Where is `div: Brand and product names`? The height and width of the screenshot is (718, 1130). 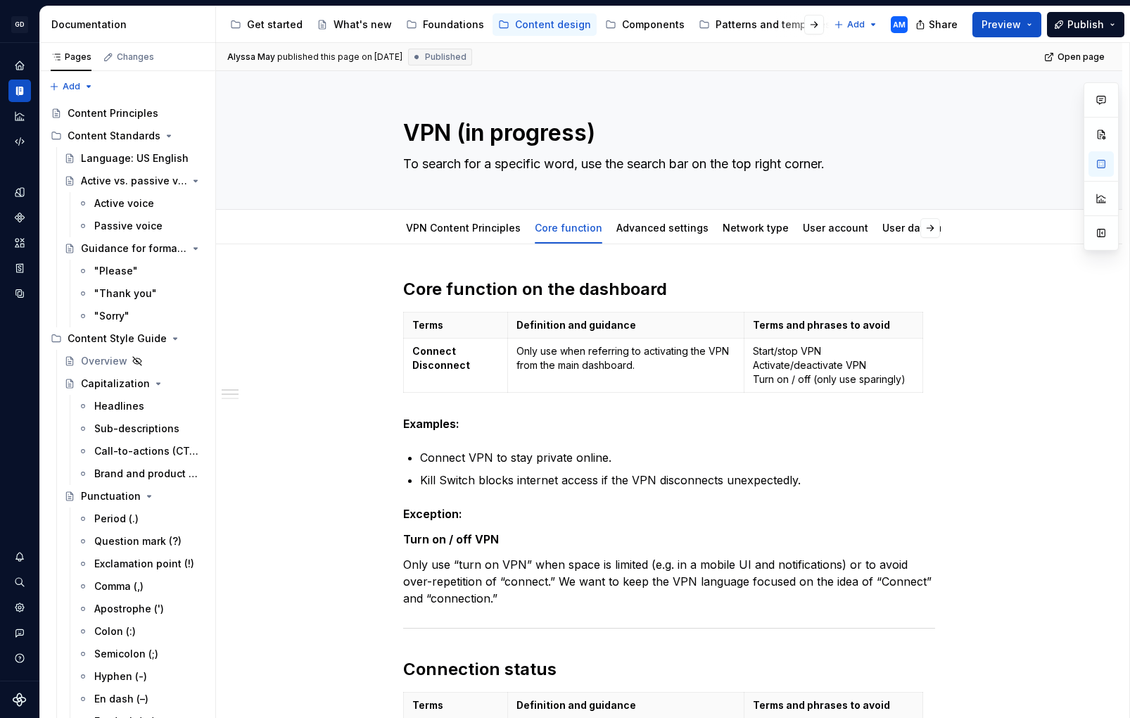
div: Brand and product names is located at coordinates (148, 474).